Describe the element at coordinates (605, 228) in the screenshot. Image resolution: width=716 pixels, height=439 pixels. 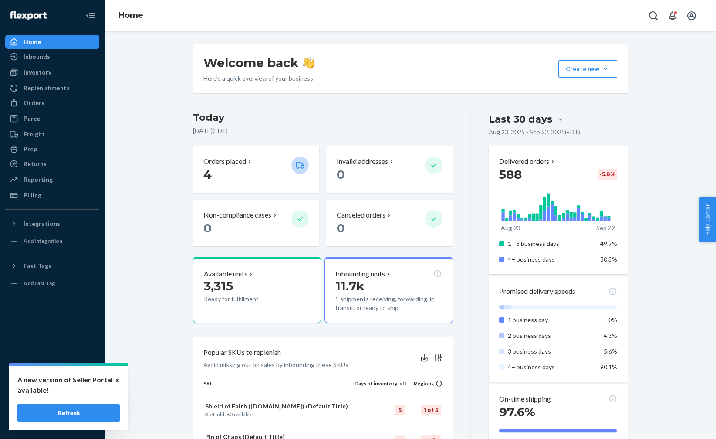
I see `p: Sep 22` at that location.